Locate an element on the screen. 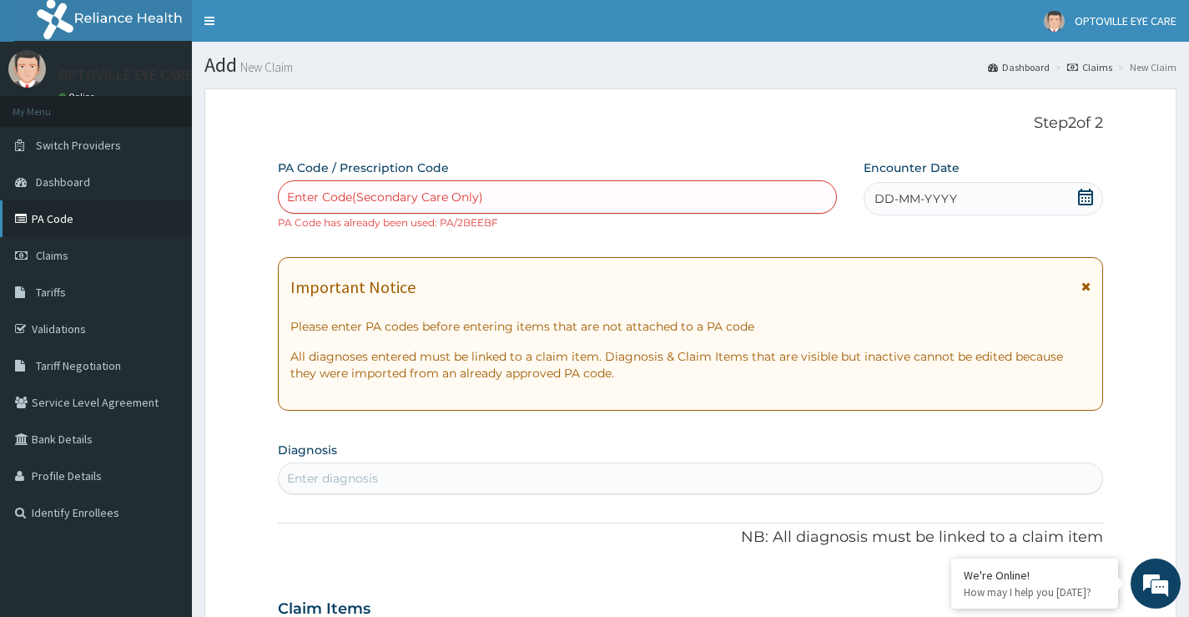 The height and width of the screenshot is (617, 1189). span: DD-MM-YYYY is located at coordinates (915, 199).